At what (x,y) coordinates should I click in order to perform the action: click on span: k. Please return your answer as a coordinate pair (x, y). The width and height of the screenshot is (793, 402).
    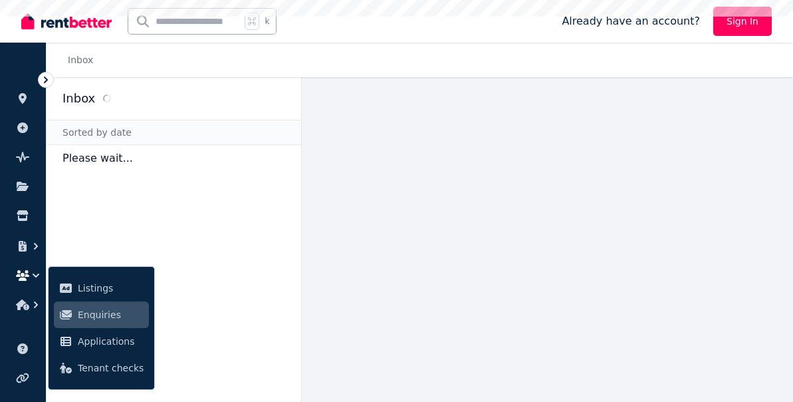
    Looking at the image, I should click on (267, 21).